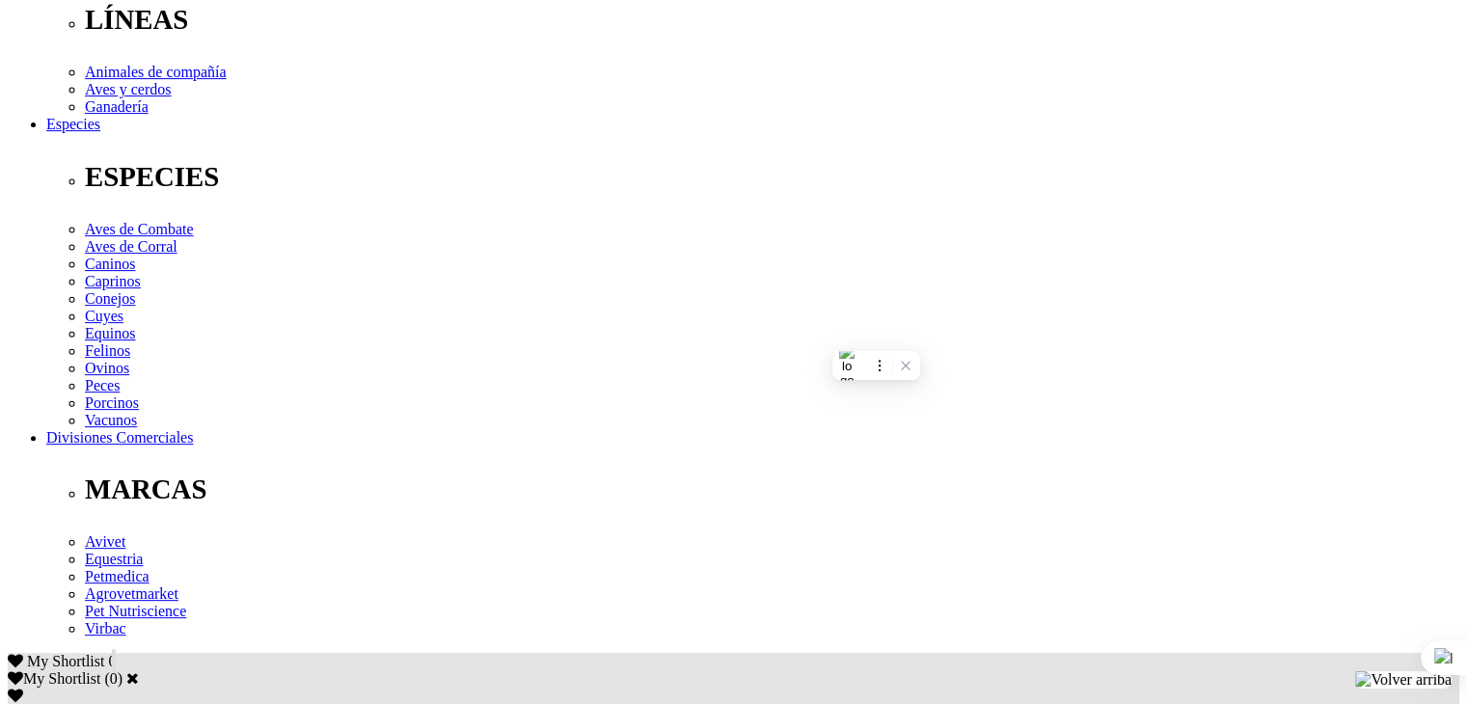 This screenshot has height=704, width=1467. Describe the element at coordinates (104, 315) in the screenshot. I see `a: Cuyes` at that location.